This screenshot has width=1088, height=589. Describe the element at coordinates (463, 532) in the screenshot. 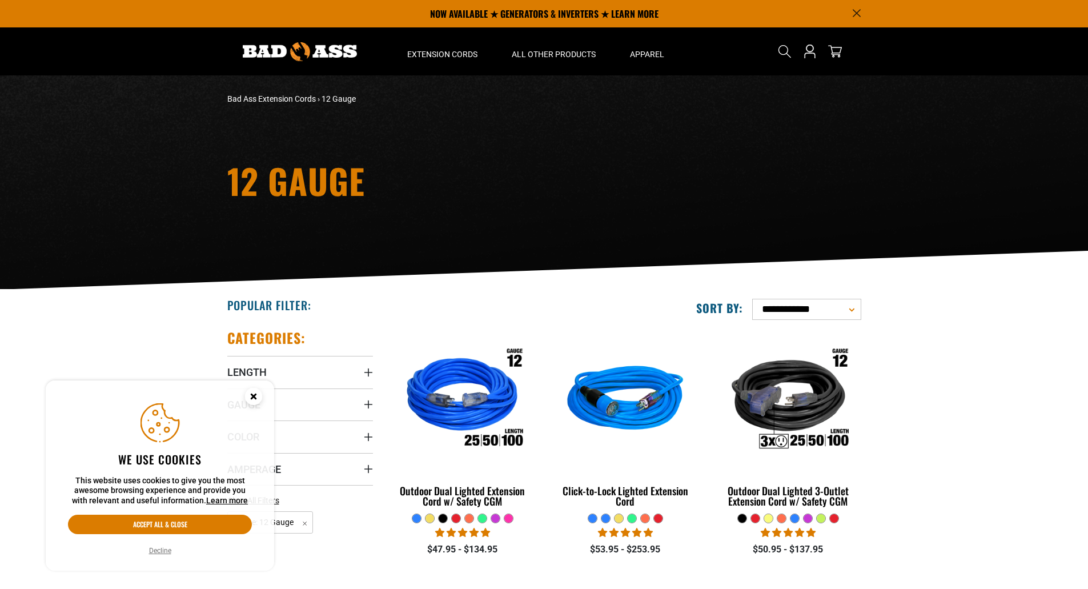

I see `span: 4.81 stars` at that location.